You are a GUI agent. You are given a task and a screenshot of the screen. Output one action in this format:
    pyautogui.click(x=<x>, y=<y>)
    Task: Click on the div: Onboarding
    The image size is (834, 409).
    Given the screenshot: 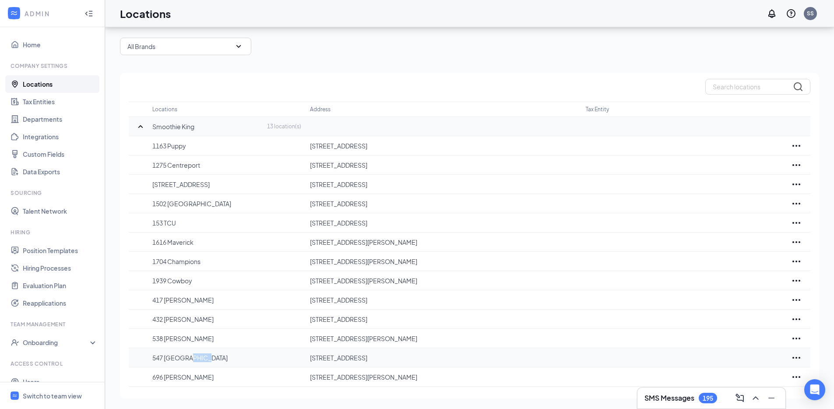 What is the action you would take?
    pyautogui.click(x=56, y=342)
    